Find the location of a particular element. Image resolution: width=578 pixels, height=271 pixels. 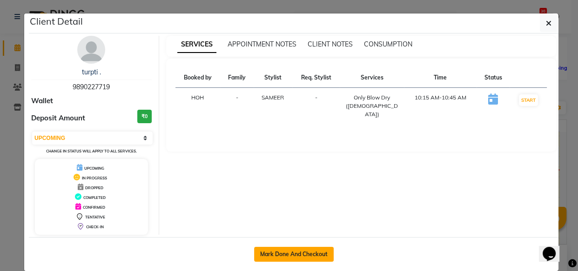

button: Mark Done And Checkout is located at coordinates (293, 254).